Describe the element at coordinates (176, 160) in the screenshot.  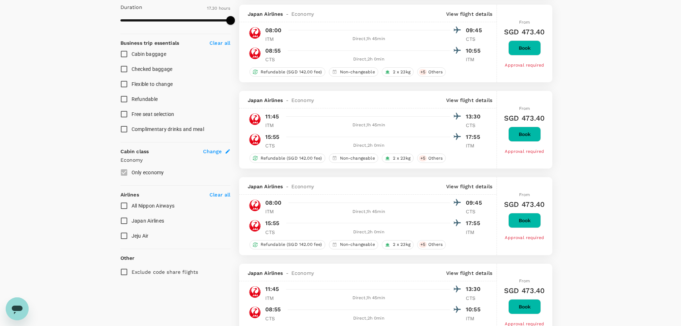
I see `p: Economy` at that location.